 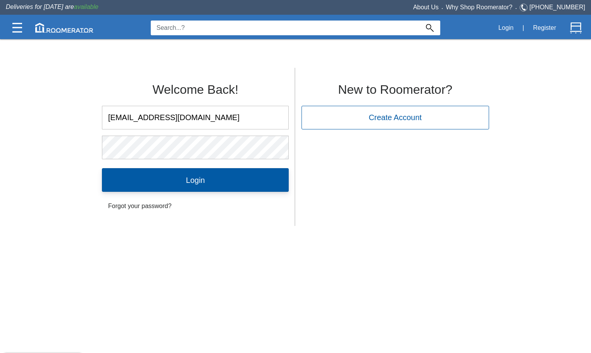 I want to click on a: Why Shop Roomerator?, so click(x=479, y=7).